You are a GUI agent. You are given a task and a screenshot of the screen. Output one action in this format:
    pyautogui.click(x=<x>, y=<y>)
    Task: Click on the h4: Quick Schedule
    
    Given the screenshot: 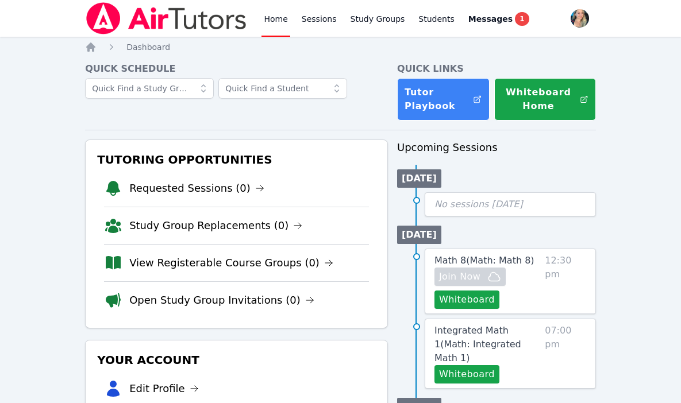 What is the action you would take?
    pyautogui.click(x=236, y=69)
    